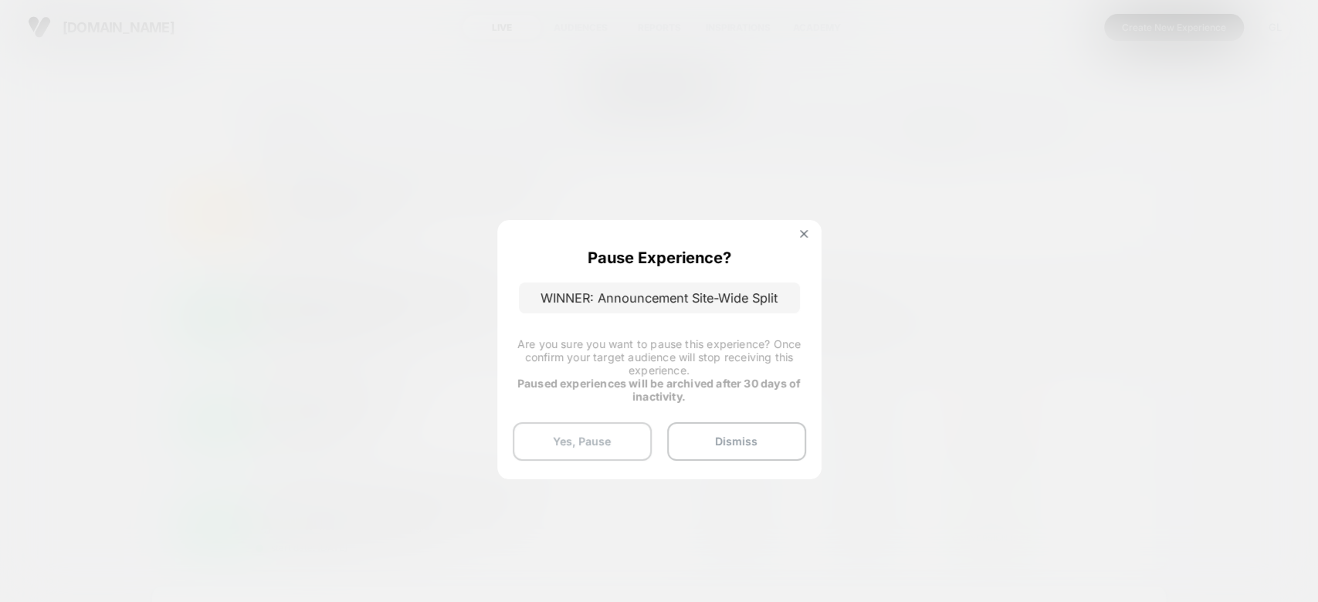 This screenshot has height=602, width=1318. Describe the element at coordinates (660, 258) in the screenshot. I see `p: Pause Experience?` at that location.